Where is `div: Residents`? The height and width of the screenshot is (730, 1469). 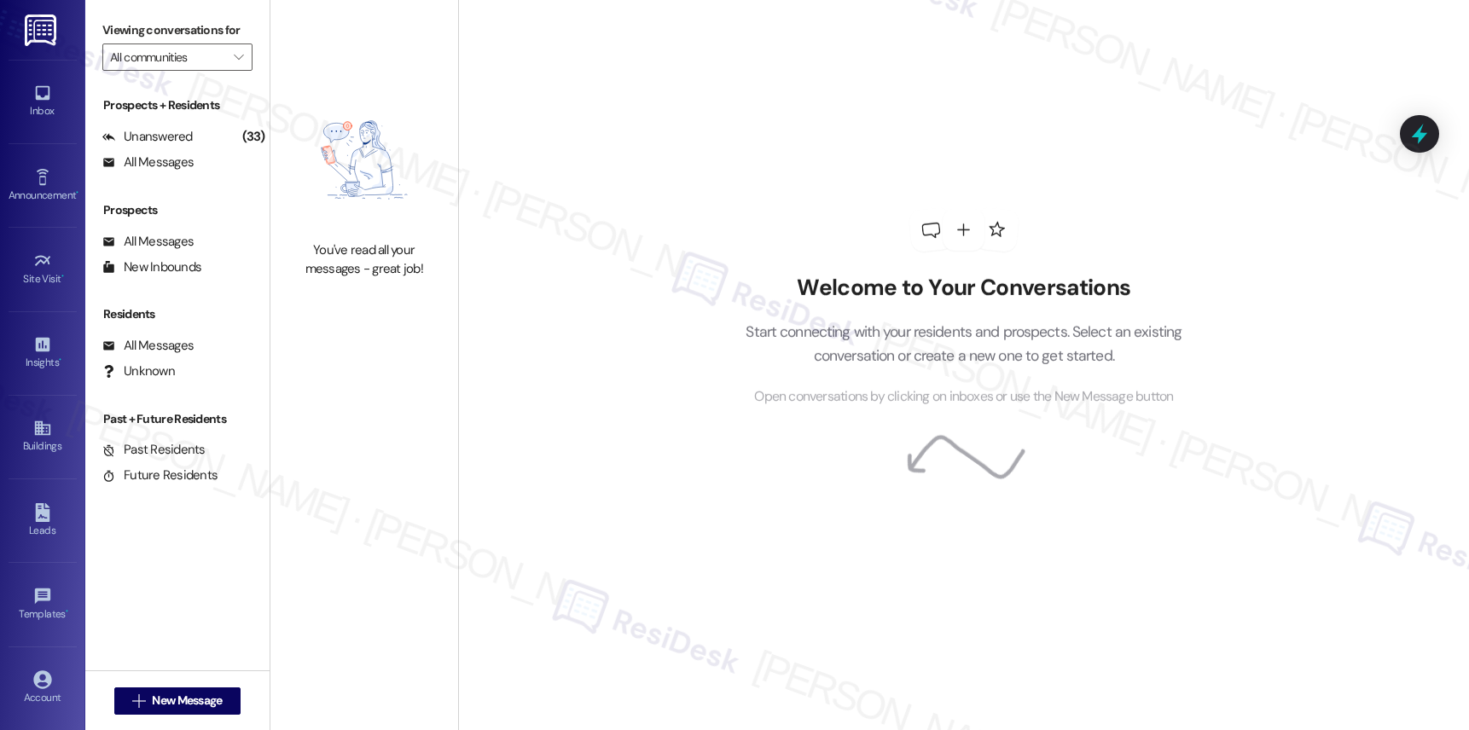 div: Residents is located at coordinates (177, 314).